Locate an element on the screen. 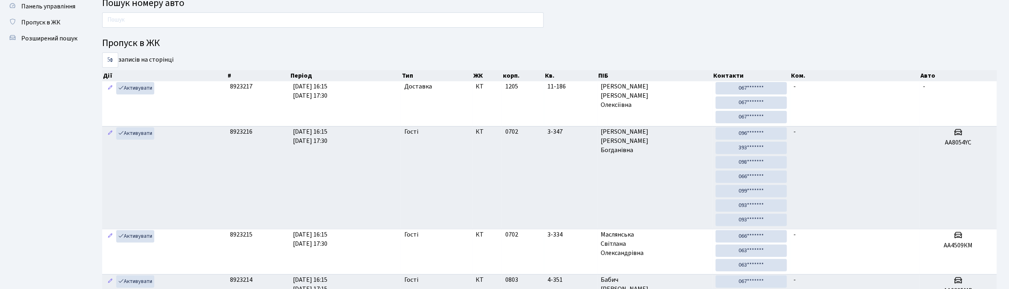  input: Пошук is located at coordinates (323, 20).